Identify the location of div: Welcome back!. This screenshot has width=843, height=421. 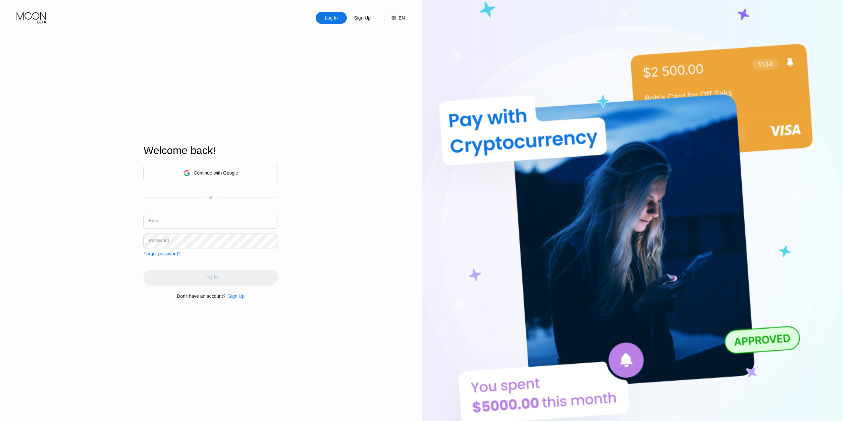
(211, 150).